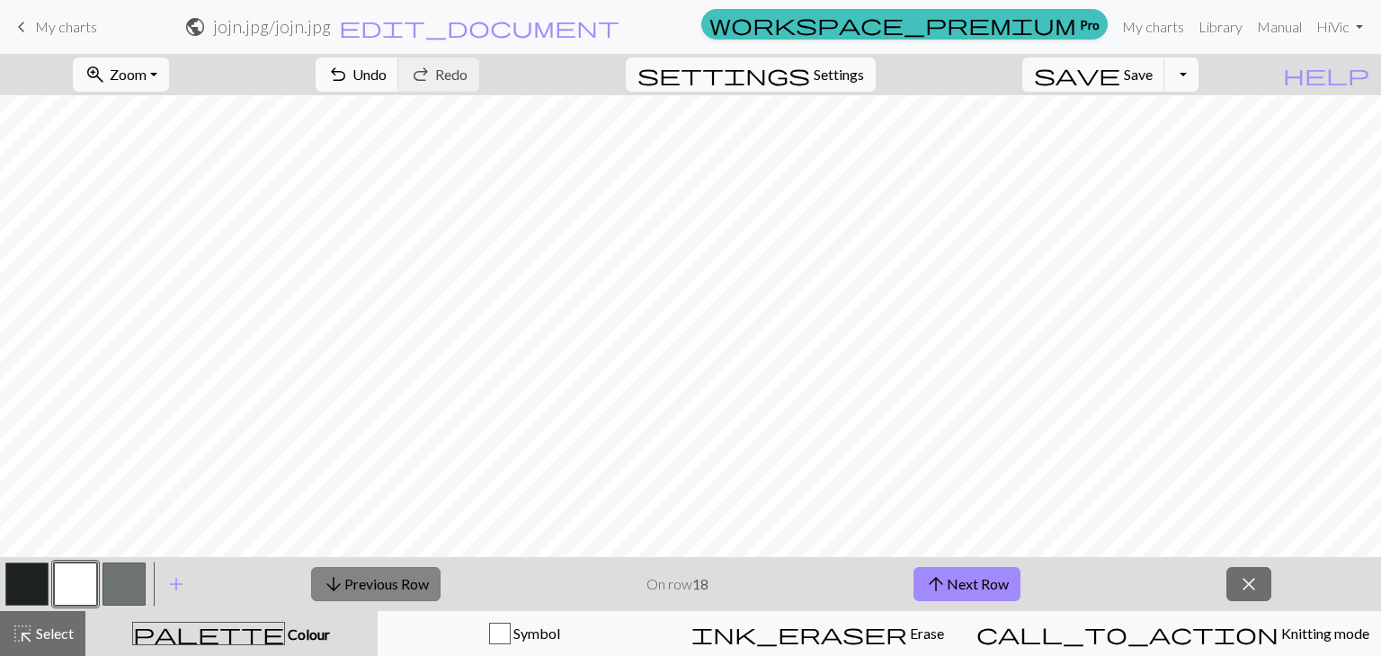 The height and width of the screenshot is (656, 1381). Describe the element at coordinates (1077, 75) in the screenshot. I see `span: save` at that location.